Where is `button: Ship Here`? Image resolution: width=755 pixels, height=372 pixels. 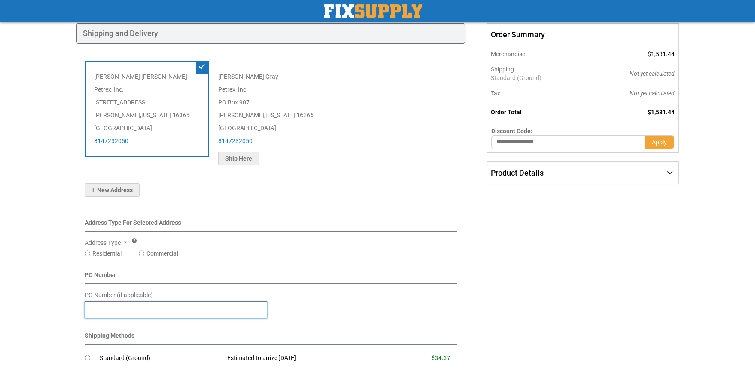
button: Ship Here is located at coordinates (238, 158).